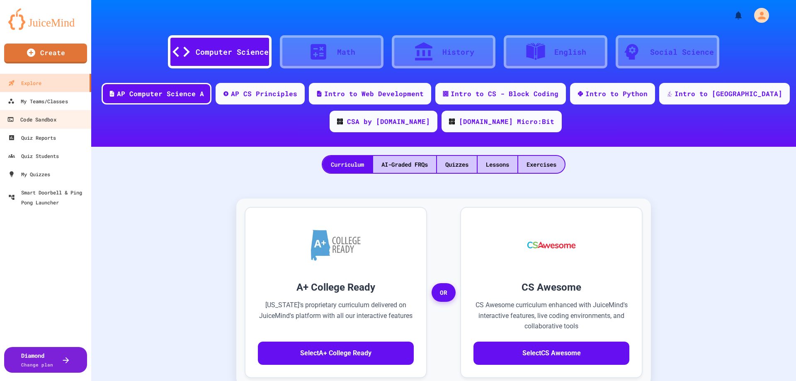 The height and width of the screenshot is (381, 796). Describe the element at coordinates (758, 15) in the screenshot. I see `div: My Account` at that location.